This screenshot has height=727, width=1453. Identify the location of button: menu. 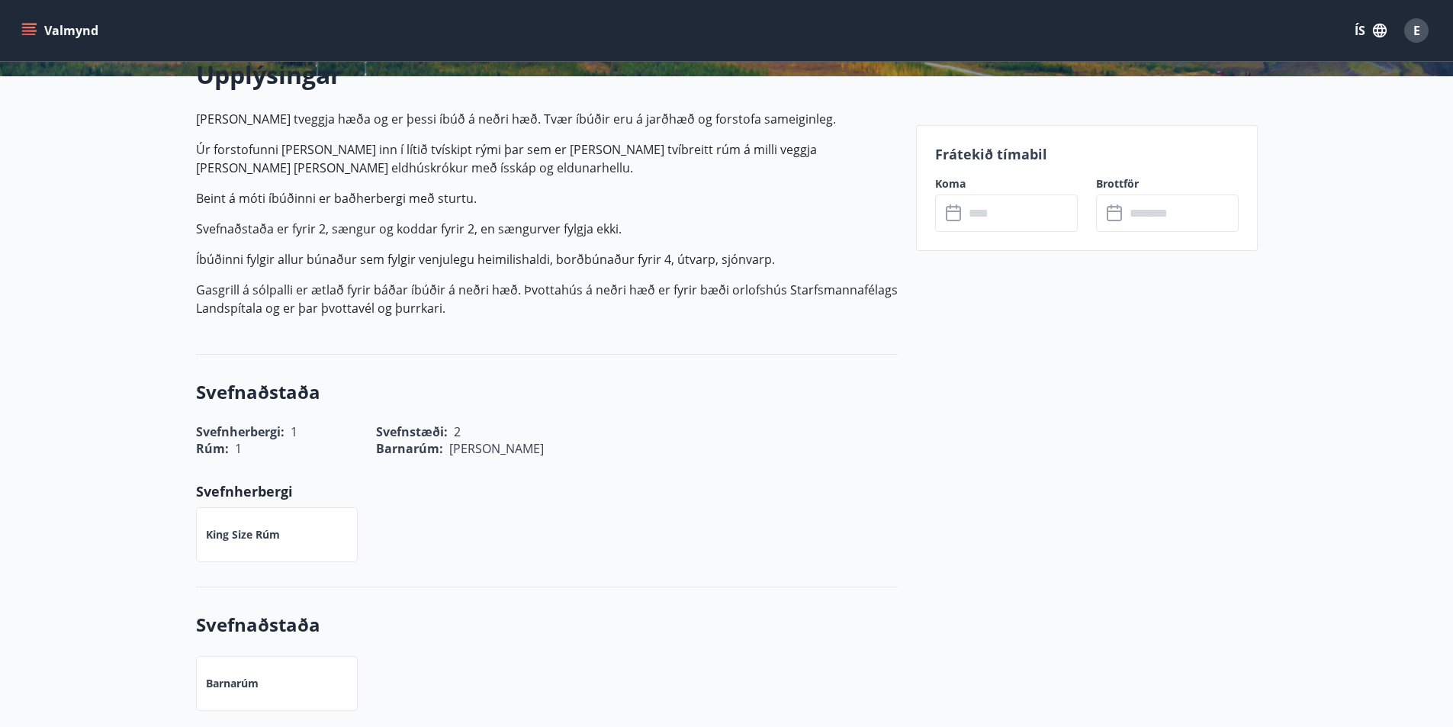
(61, 31).